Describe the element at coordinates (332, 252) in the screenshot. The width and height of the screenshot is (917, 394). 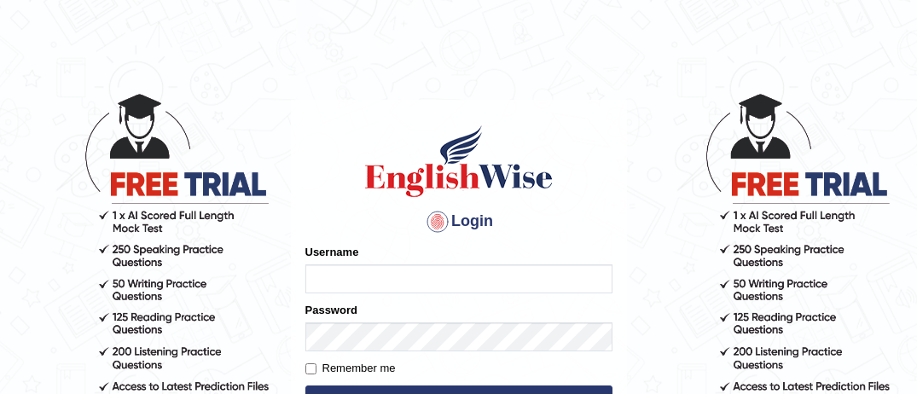
I see `label: Username` at that location.